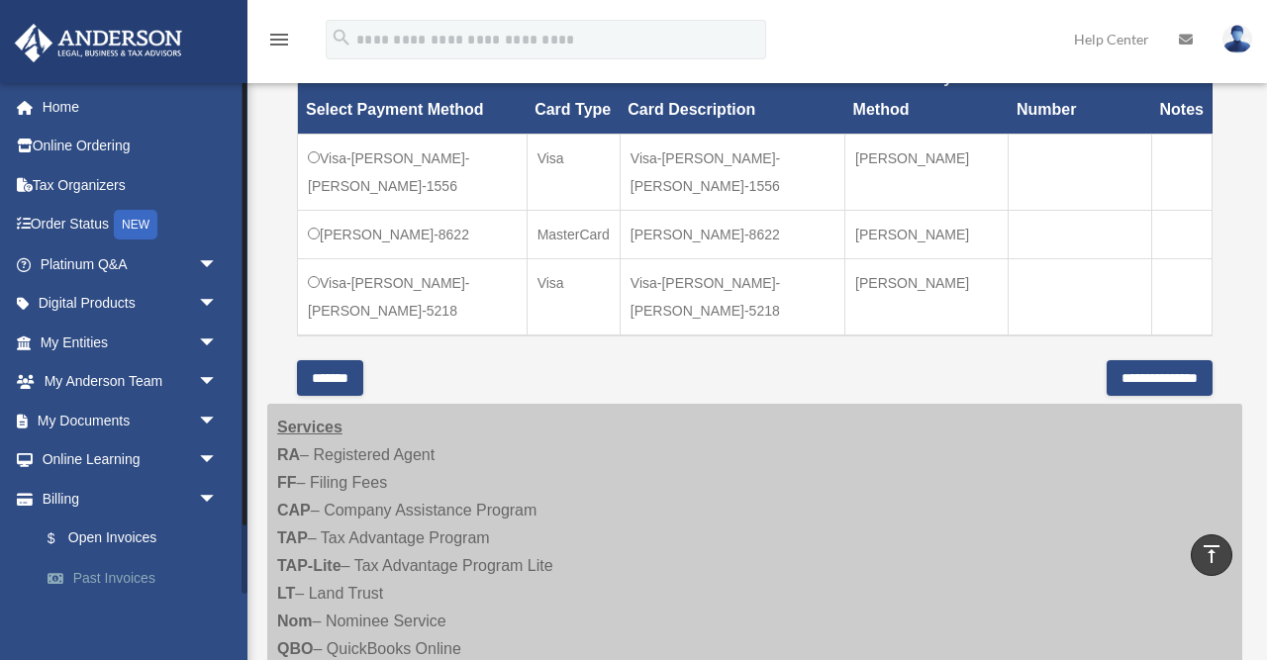 This screenshot has height=660, width=1267. Describe the element at coordinates (131, 421) in the screenshot. I see `a: My Documentsarrow_drop_down` at that location.